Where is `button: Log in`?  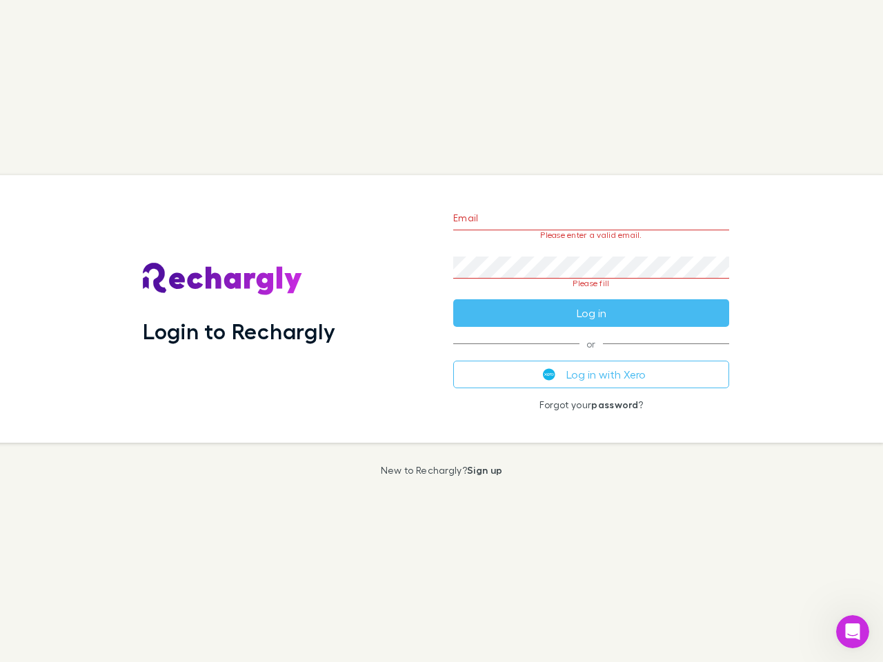
button: Log in is located at coordinates (591, 313).